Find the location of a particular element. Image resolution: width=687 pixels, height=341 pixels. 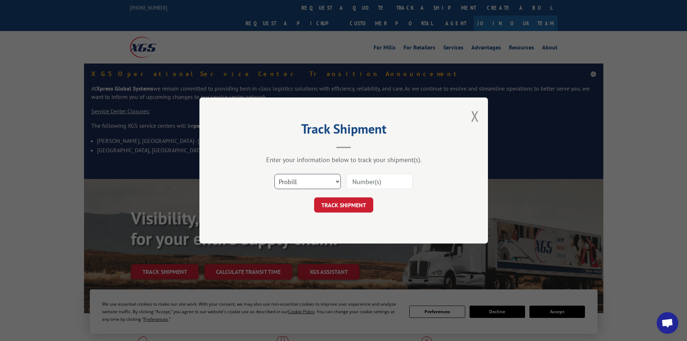

h2: Track Shipment is located at coordinates (344, 131).